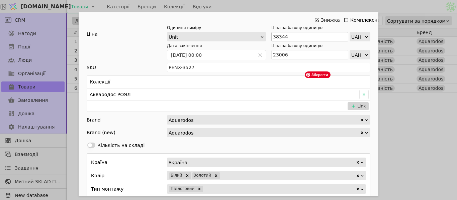 This screenshot has width=457, height=200. Describe the element at coordinates (262, 162) in the screenshot. I see `div: Україна` at that location.